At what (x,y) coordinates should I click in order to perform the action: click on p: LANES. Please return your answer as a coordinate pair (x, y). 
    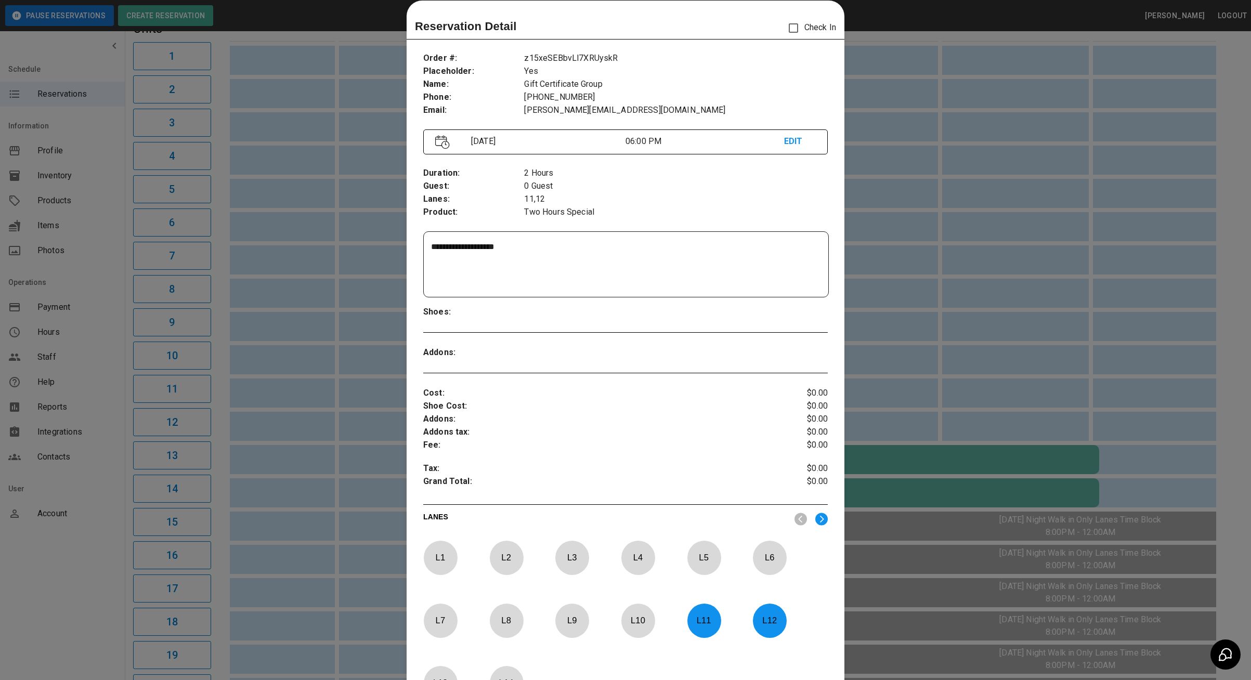
    Looking at the image, I should click on (605, 519).